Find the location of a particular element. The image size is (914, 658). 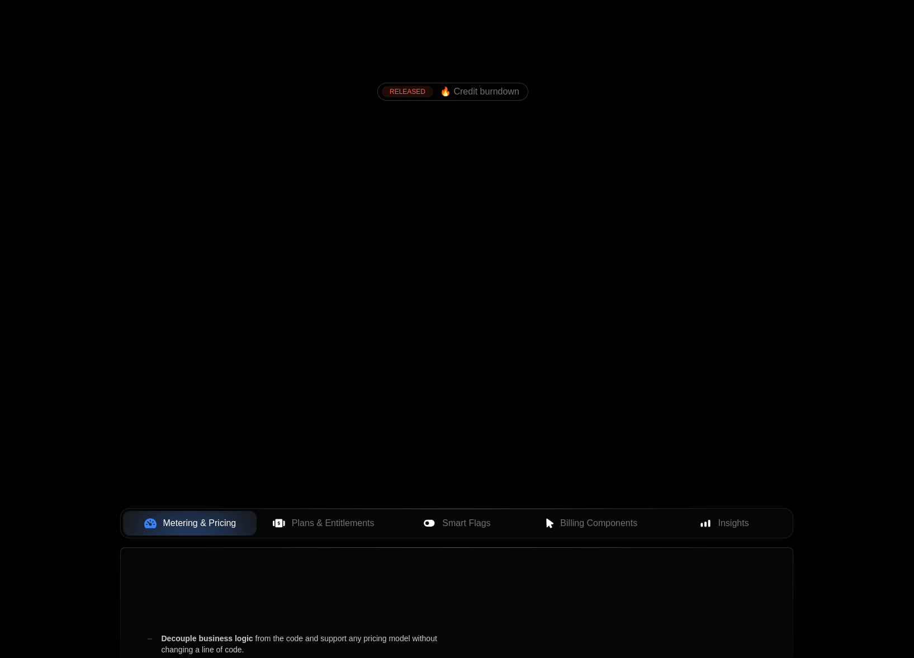

button: Billing Components is located at coordinates (590, 523).